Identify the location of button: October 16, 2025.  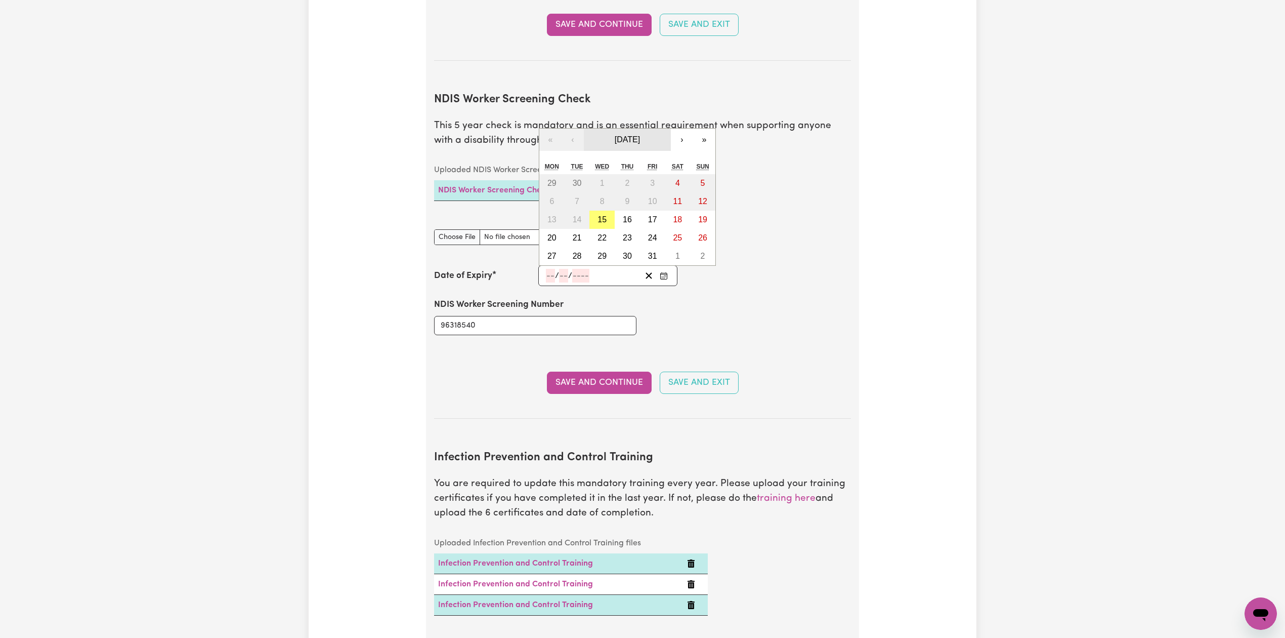
(627, 220).